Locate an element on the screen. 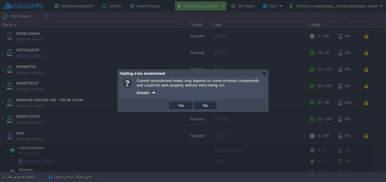  span: Current environment nodes may depend on some external components and could not work properly with... is located at coordinates (198, 83).